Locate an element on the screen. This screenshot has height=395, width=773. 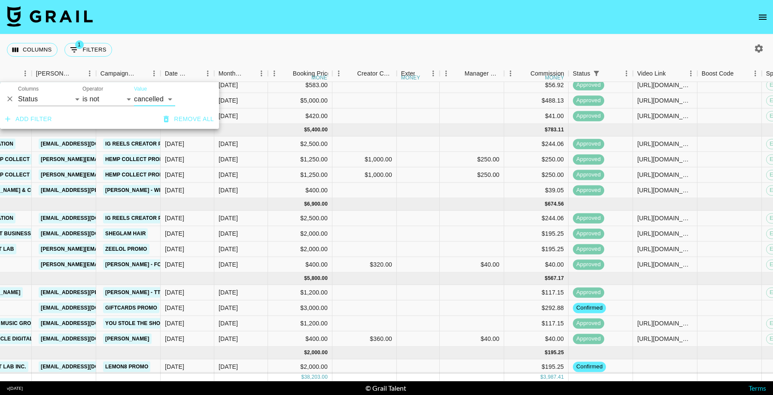
span: 1 is located at coordinates (79, 45).